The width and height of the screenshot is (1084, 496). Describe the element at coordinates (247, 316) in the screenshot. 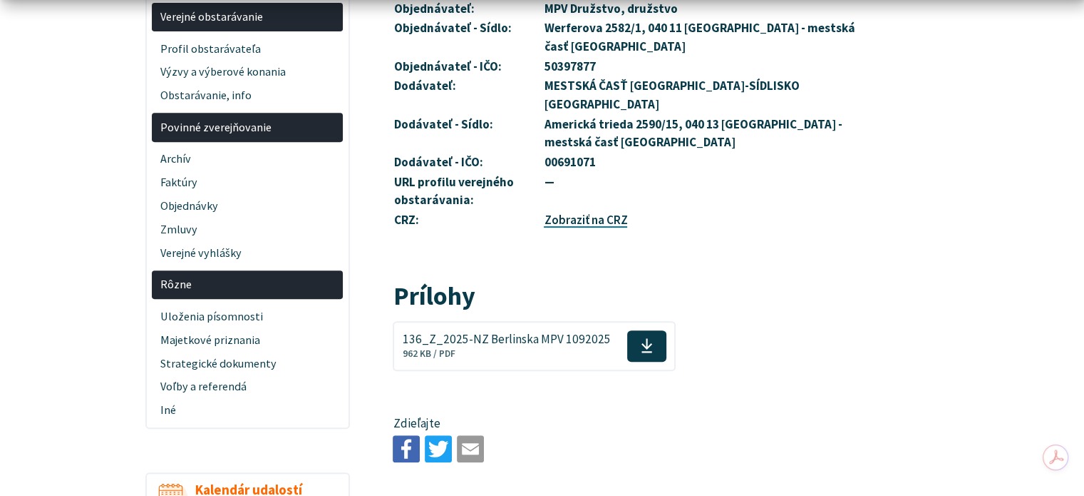

I see `a: Uloženia písomnosti` at that location.